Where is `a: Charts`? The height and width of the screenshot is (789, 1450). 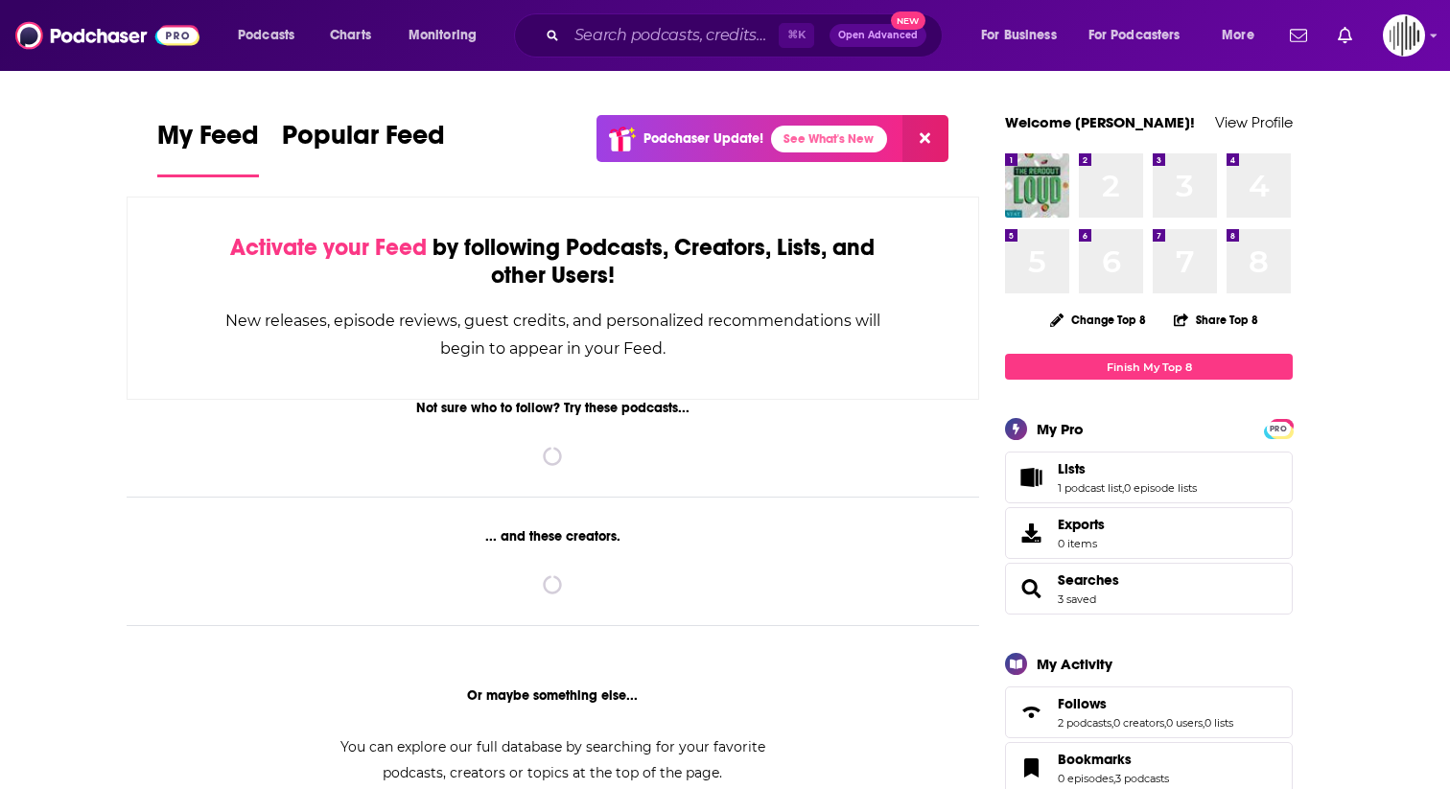 a: Charts is located at coordinates (350, 35).